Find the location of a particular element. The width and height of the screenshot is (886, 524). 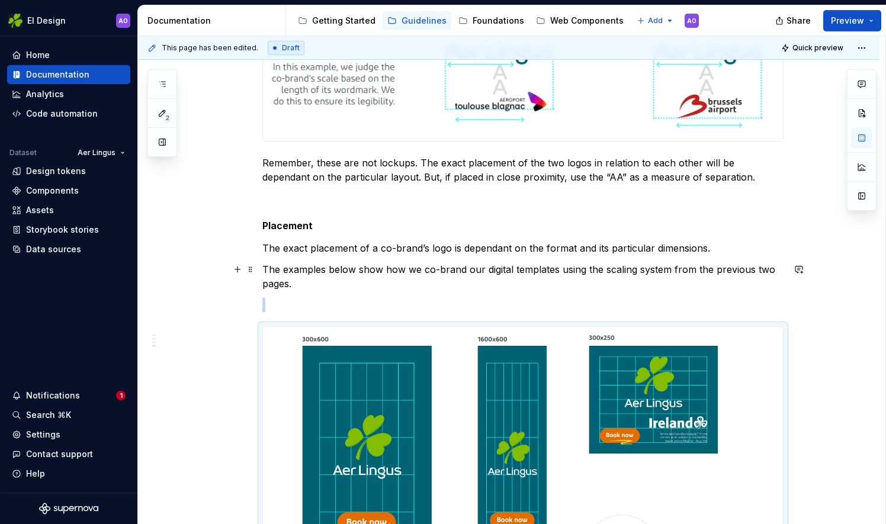

div: Data sources is located at coordinates (53, 249).